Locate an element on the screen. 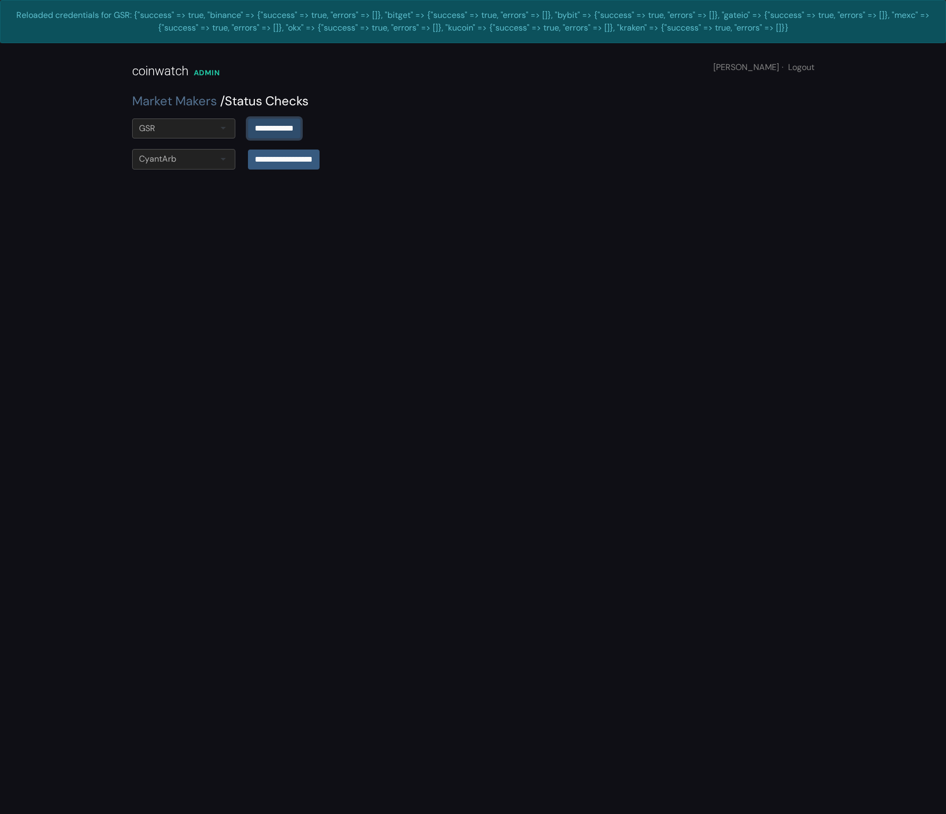 The width and height of the screenshot is (946, 814). div: GSR is located at coordinates (147, 128).